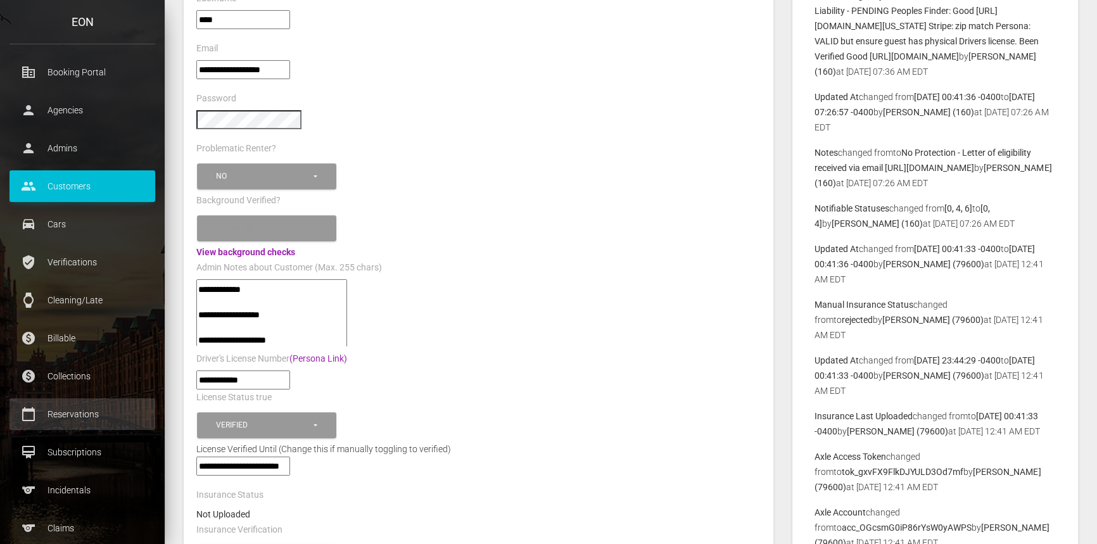  I want to click on div: License Verified Until (Change this if manually toggling to verified), so click(478, 449).